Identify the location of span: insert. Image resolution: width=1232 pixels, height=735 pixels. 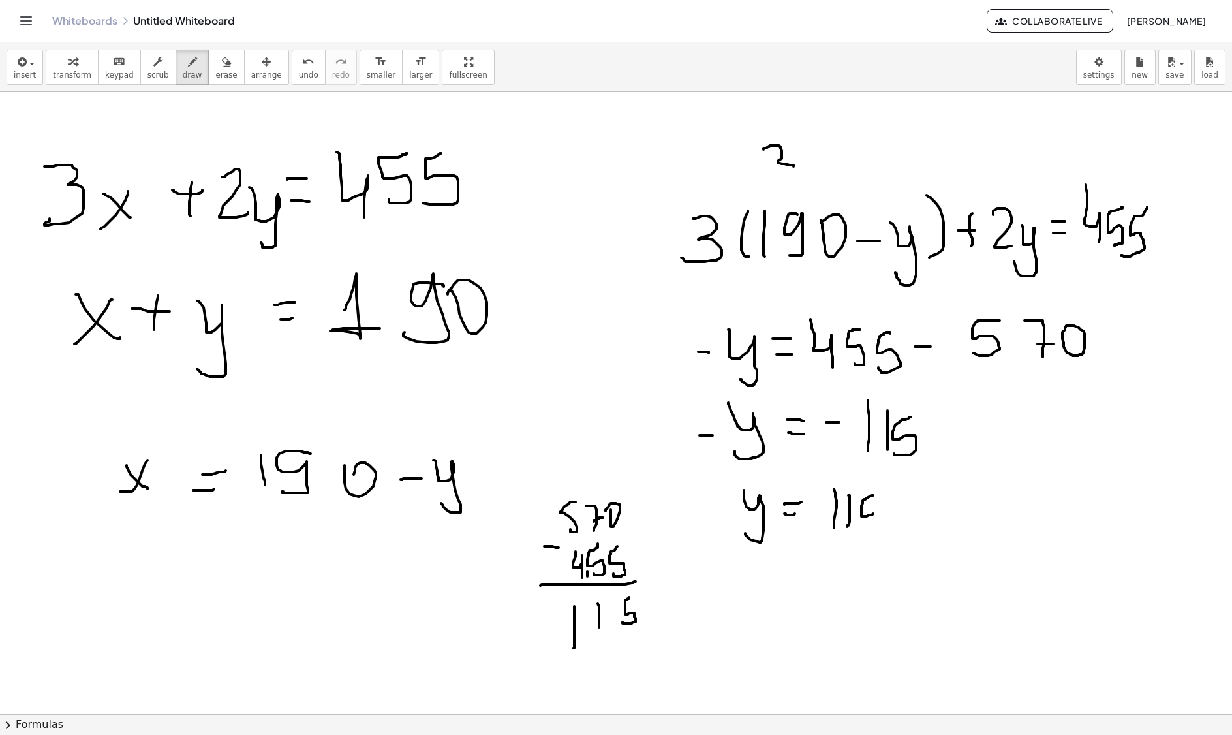
(25, 75).